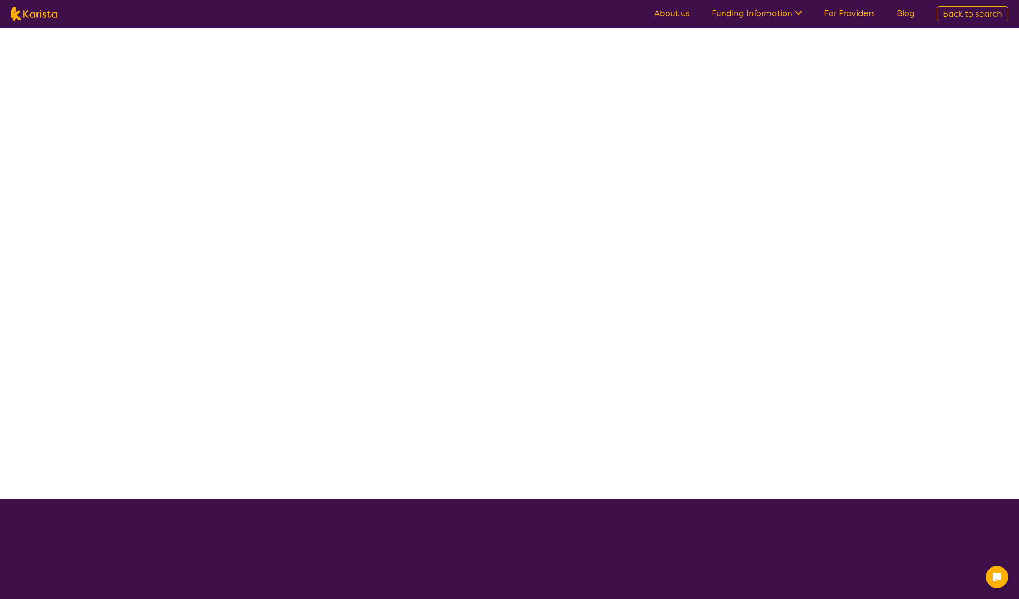  Describe the element at coordinates (34, 14) in the screenshot. I see `img: Karista logo` at that location.